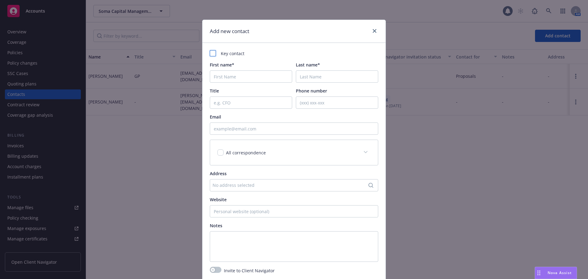  Describe the element at coordinates (308, 65) in the screenshot. I see `span: Last name*` at that location.